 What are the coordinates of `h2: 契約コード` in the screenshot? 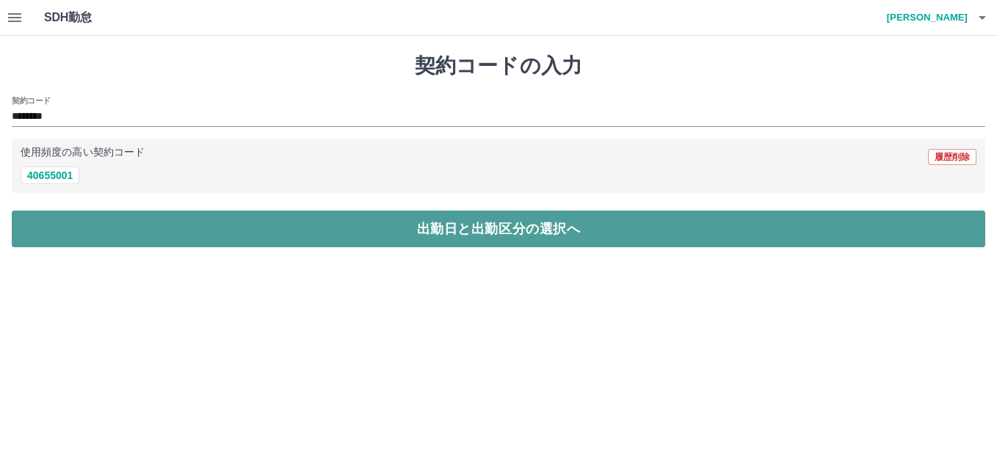 It's located at (31, 101).